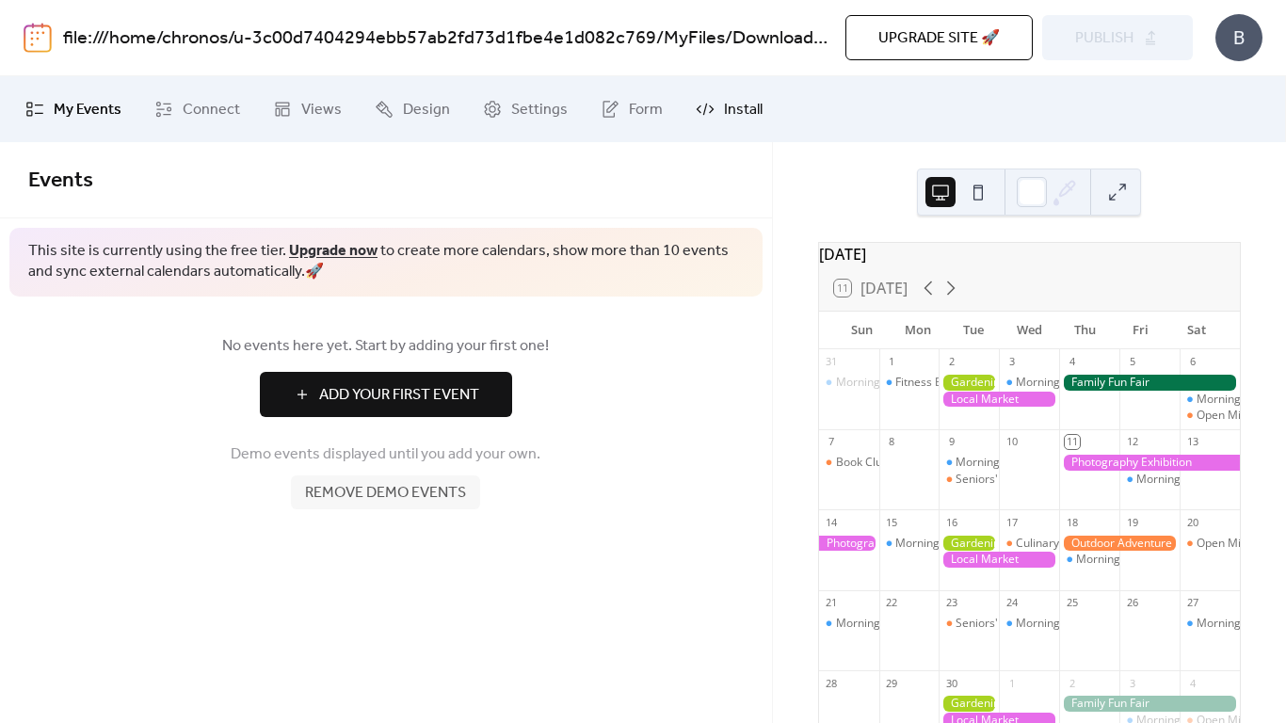 The width and height of the screenshot is (1286, 723). I want to click on div: 21, so click(831, 603).